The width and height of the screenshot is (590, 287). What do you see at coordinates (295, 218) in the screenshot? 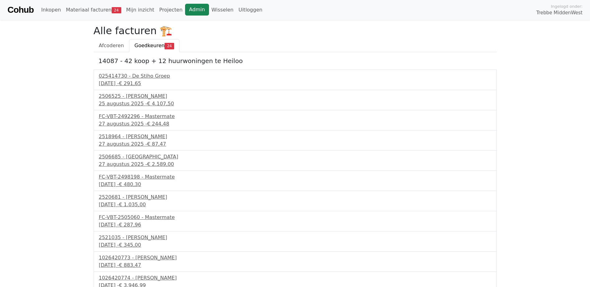
I see `div: FC-VBT-2505060 - Mastermate` at bounding box center [295, 218].